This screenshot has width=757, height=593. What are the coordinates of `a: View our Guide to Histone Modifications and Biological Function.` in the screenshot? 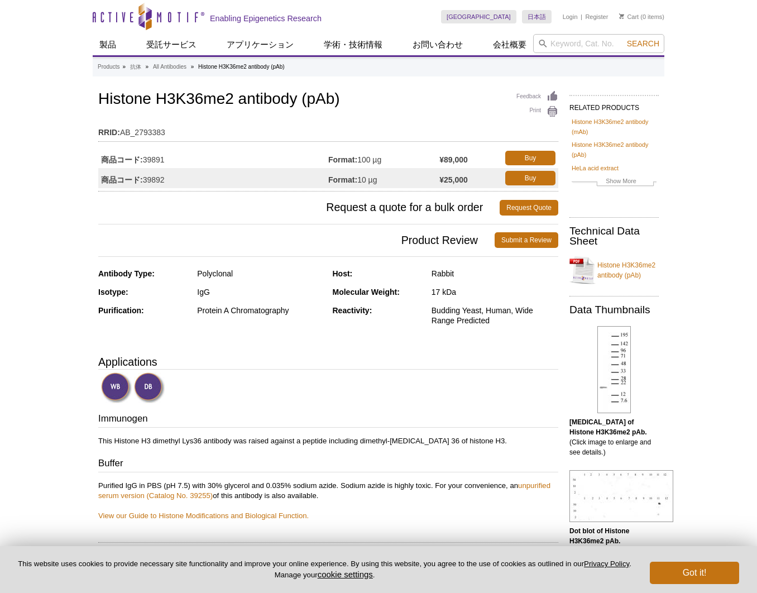 It's located at (203, 515).